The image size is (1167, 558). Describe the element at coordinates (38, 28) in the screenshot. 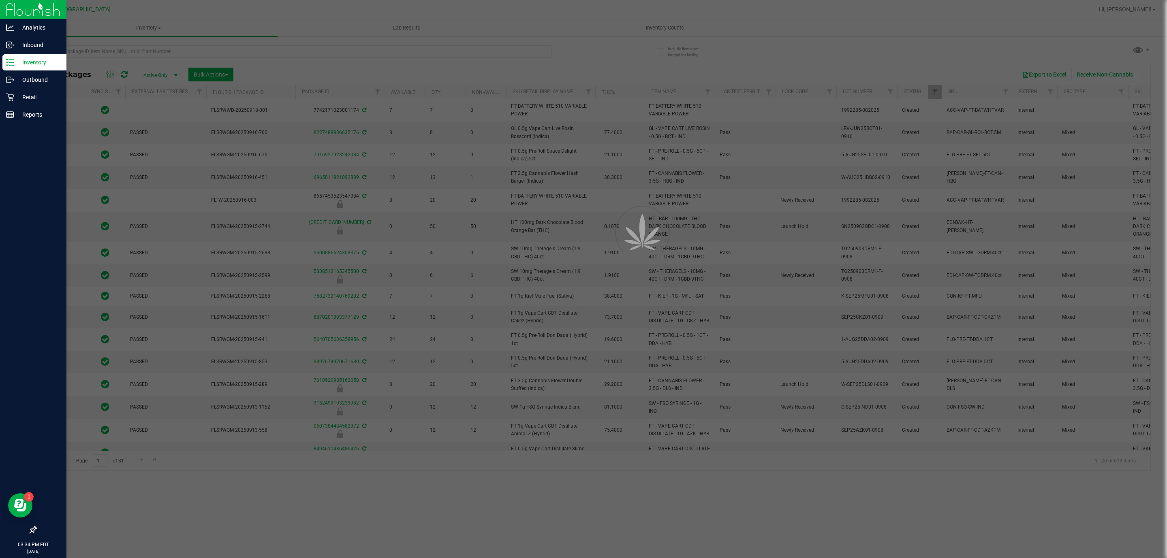

I see `p: Analytics` at that location.